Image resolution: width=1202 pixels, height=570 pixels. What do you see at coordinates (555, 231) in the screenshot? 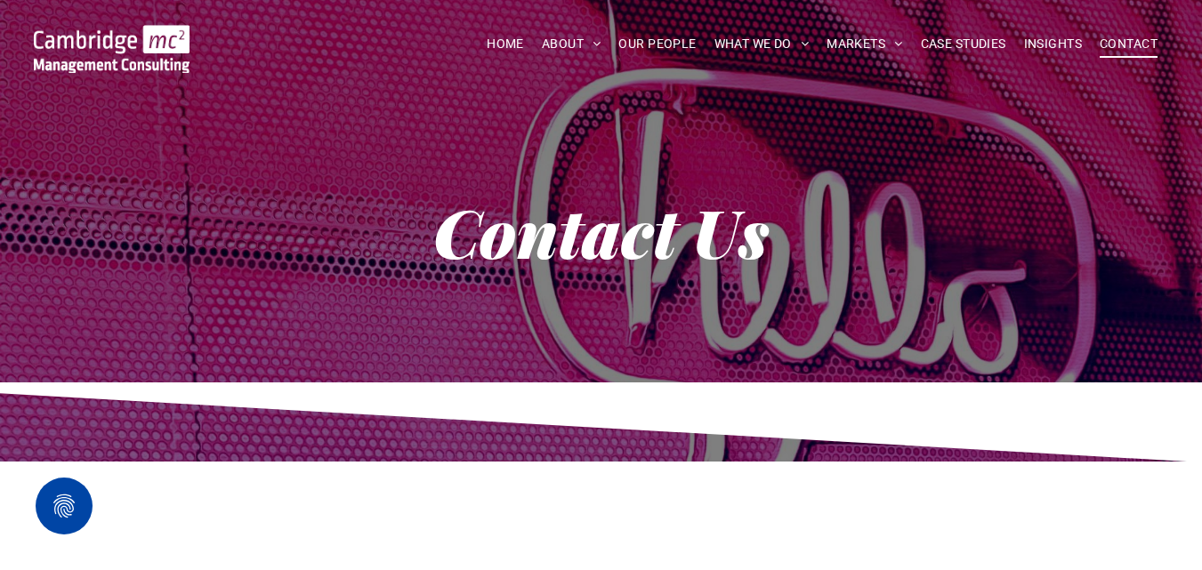
I see `strong: Contact` at bounding box center [555, 231].